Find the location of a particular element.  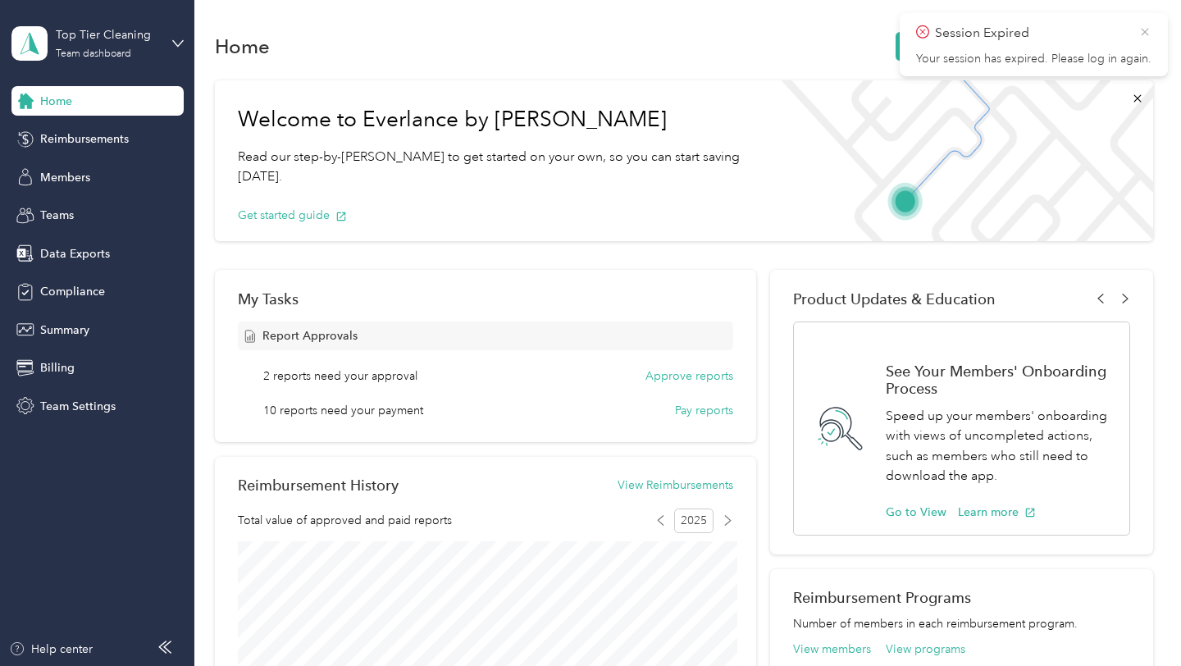

p: Number of members in each reimbursement program. is located at coordinates (961, 623).